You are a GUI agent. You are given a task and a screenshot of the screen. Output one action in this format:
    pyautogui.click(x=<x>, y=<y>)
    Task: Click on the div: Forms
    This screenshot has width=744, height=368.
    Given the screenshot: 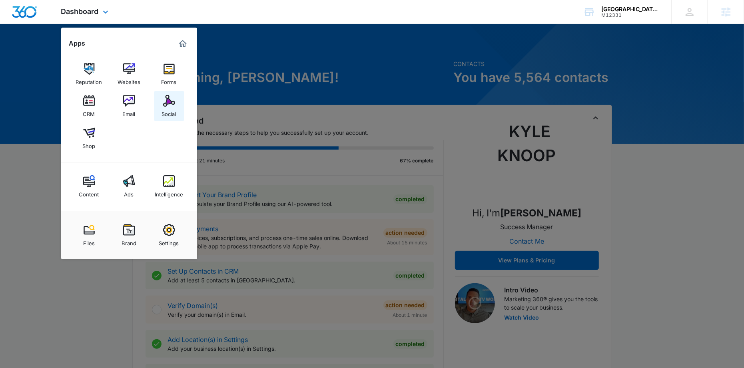 What is the action you would take?
    pyautogui.click(x=169, y=80)
    